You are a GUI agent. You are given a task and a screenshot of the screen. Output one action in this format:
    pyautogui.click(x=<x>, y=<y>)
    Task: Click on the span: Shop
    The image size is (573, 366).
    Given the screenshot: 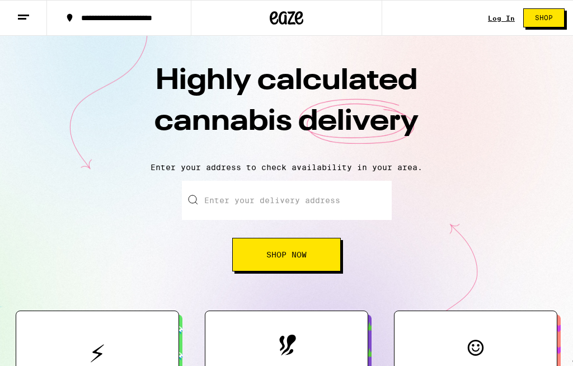 What is the action you would take?
    pyautogui.click(x=544, y=18)
    